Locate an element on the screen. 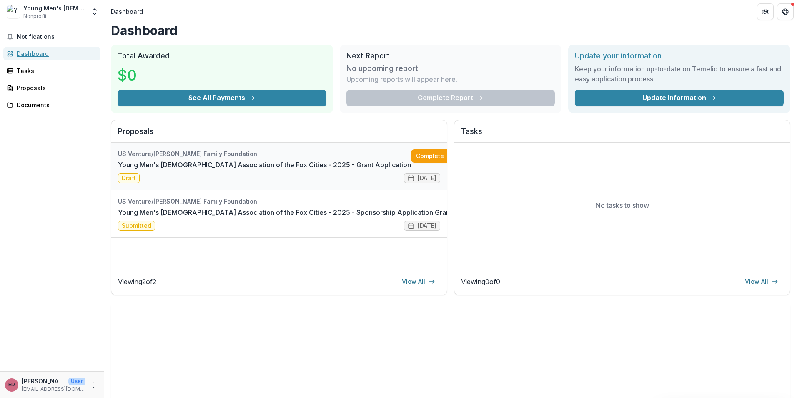  h3: Keep your information up-to-date on Temelio to ensure a fast and easy application process. is located at coordinates (679, 74).